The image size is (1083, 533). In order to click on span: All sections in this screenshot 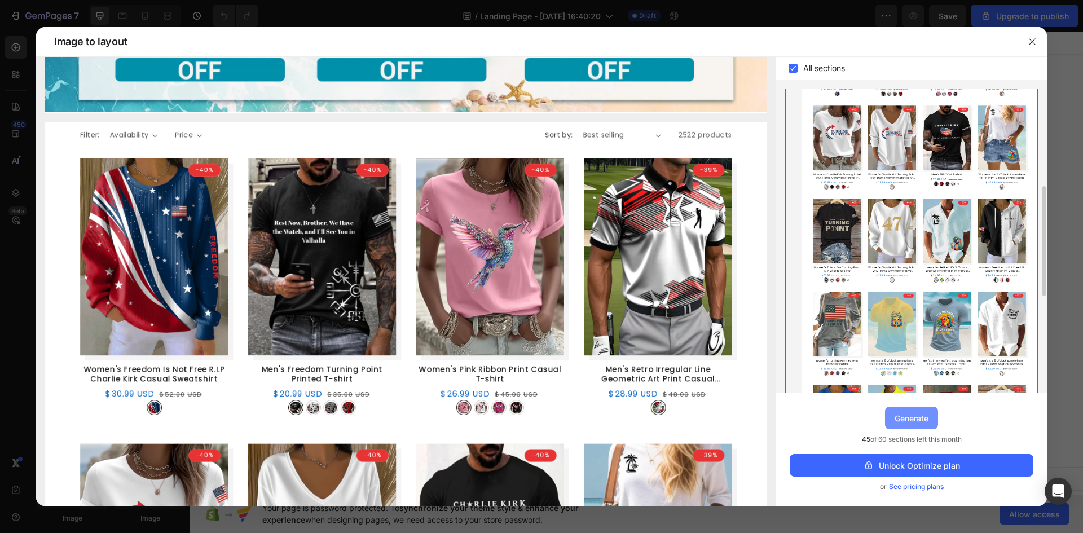, I will do `click(824, 68)`.